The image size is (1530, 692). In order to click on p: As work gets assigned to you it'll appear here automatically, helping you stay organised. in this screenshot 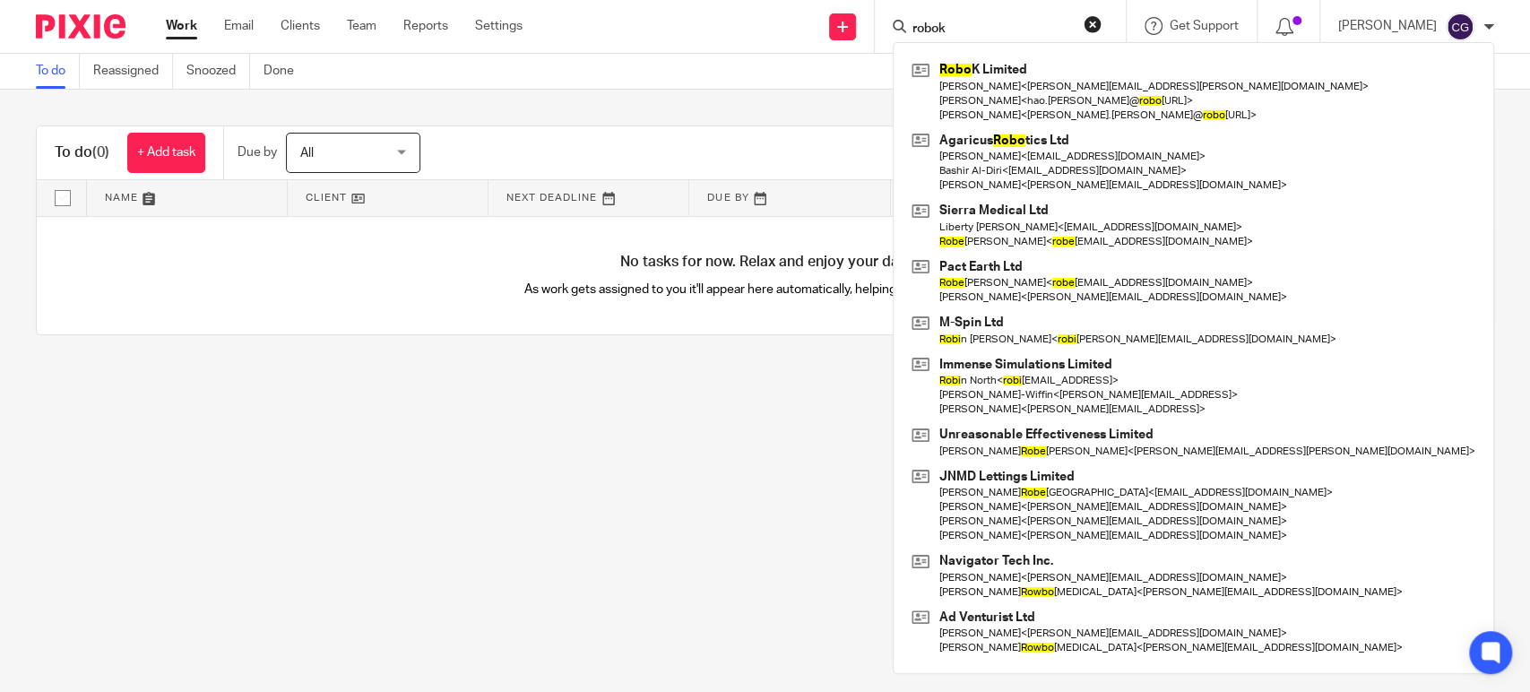, I will do `click(765, 289)`.